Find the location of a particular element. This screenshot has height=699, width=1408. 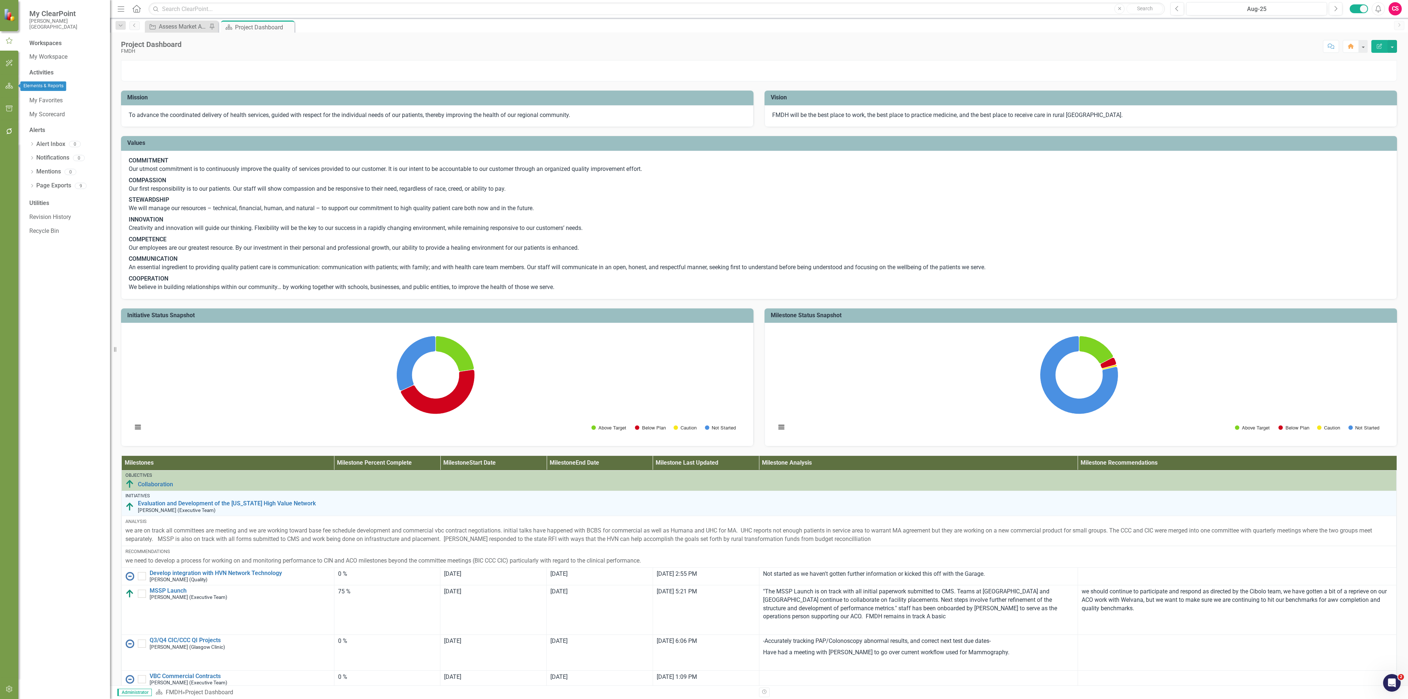

button: Show Caution is located at coordinates (1329, 428).